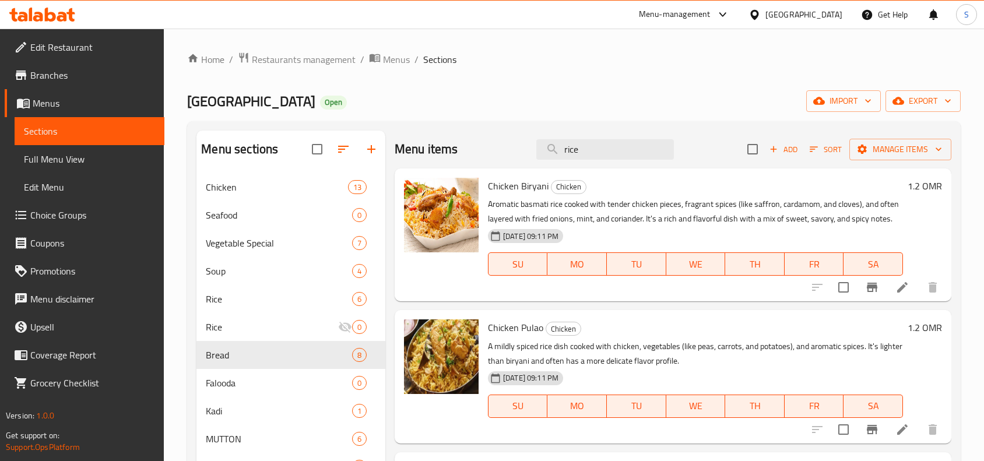  I want to click on div: Kadi1, so click(291, 411).